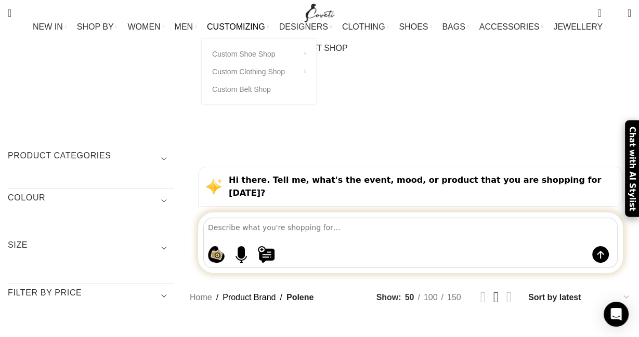 This screenshot has width=639, height=337. What do you see at coordinates (614, 13) in the screenshot?
I see `div: My Wishlist` at bounding box center [614, 13].